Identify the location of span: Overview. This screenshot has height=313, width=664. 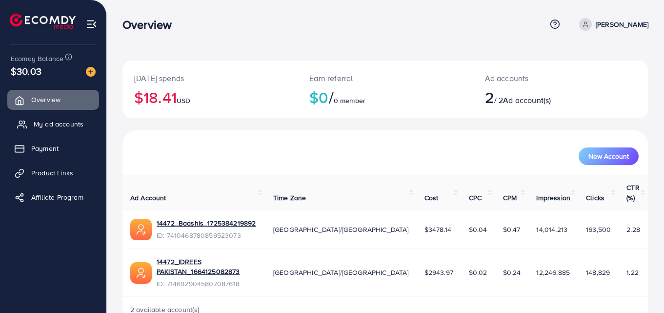
(46, 100).